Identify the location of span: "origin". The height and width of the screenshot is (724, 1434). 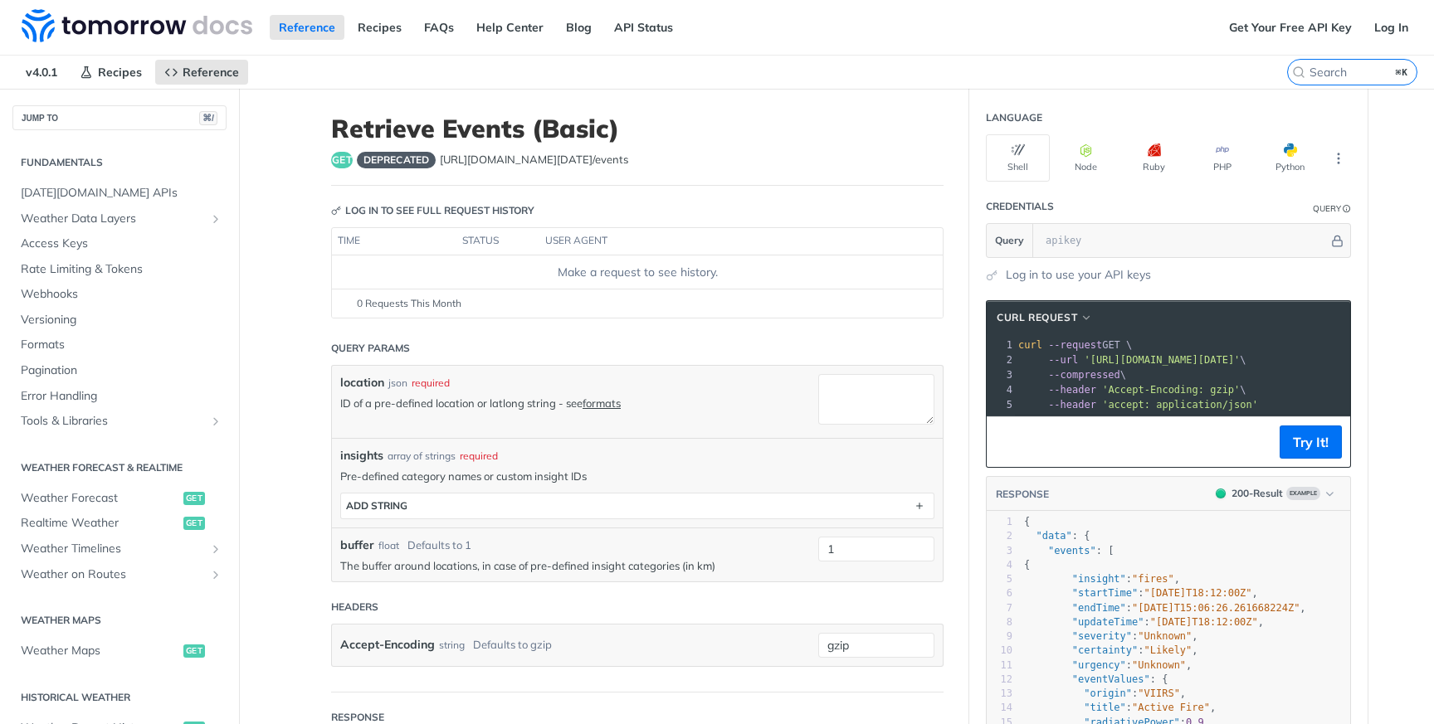
(1108, 694).